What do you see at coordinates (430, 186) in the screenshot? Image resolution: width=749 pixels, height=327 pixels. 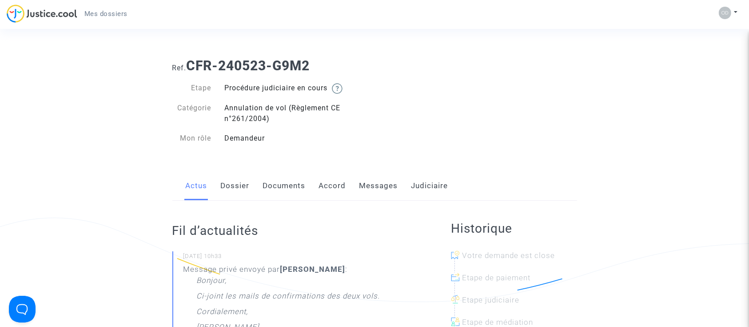 I see `a: Judiciaire` at bounding box center [430, 186].